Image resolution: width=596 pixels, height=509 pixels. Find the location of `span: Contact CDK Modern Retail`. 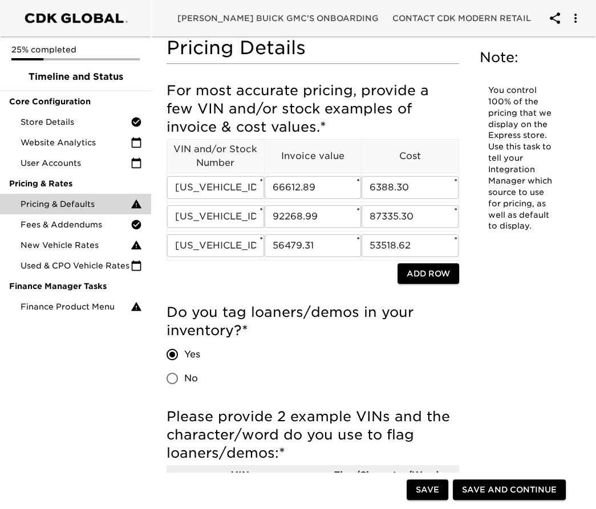

span: Contact CDK Modern Retail is located at coordinates (461, 18).